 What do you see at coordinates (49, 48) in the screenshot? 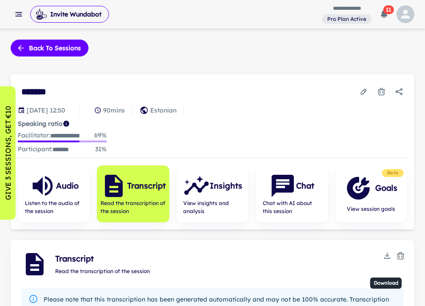
I see `button: Back to sessions` at bounding box center [49, 48].